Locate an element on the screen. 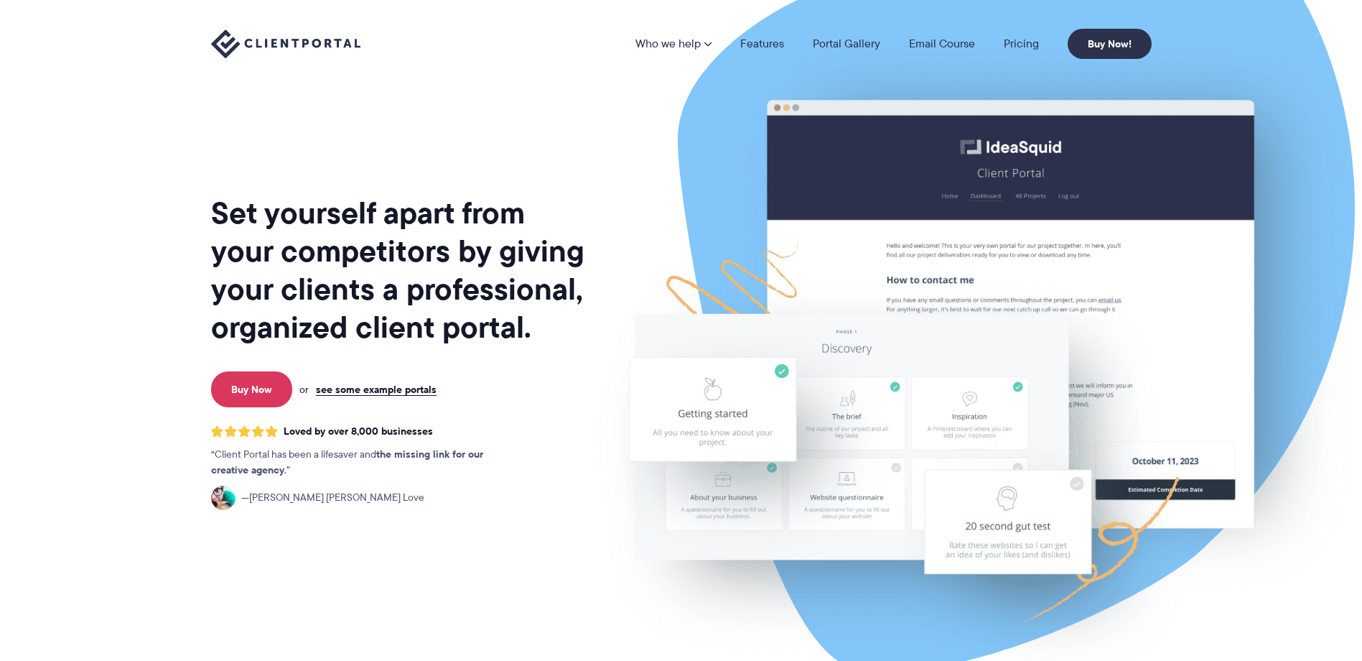  span: or is located at coordinates (304, 389).